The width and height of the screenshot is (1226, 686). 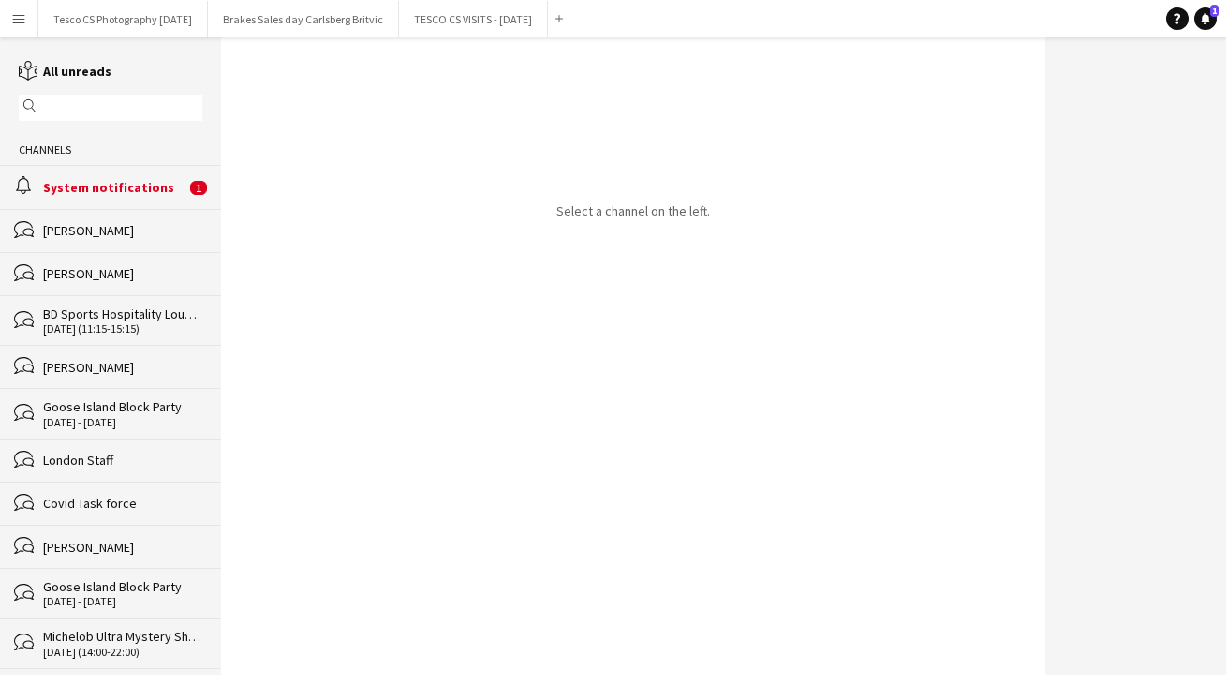 I want to click on div: Michelob Ultra Mystery Shops, so click(x=123, y=636).